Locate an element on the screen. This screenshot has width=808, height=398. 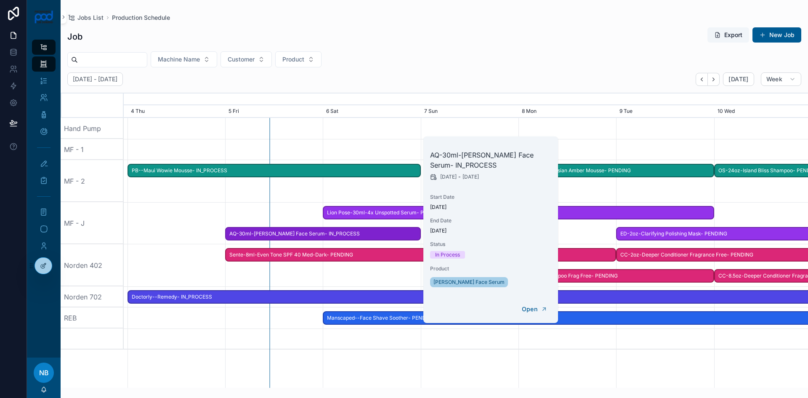
div: 6 Sat is located at coordinates (372, 112).